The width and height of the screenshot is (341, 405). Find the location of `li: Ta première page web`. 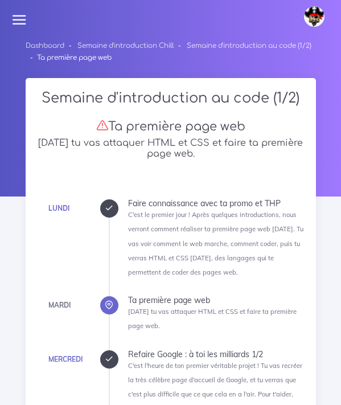

li: Ta première page web is located at coordinates (68, 58).